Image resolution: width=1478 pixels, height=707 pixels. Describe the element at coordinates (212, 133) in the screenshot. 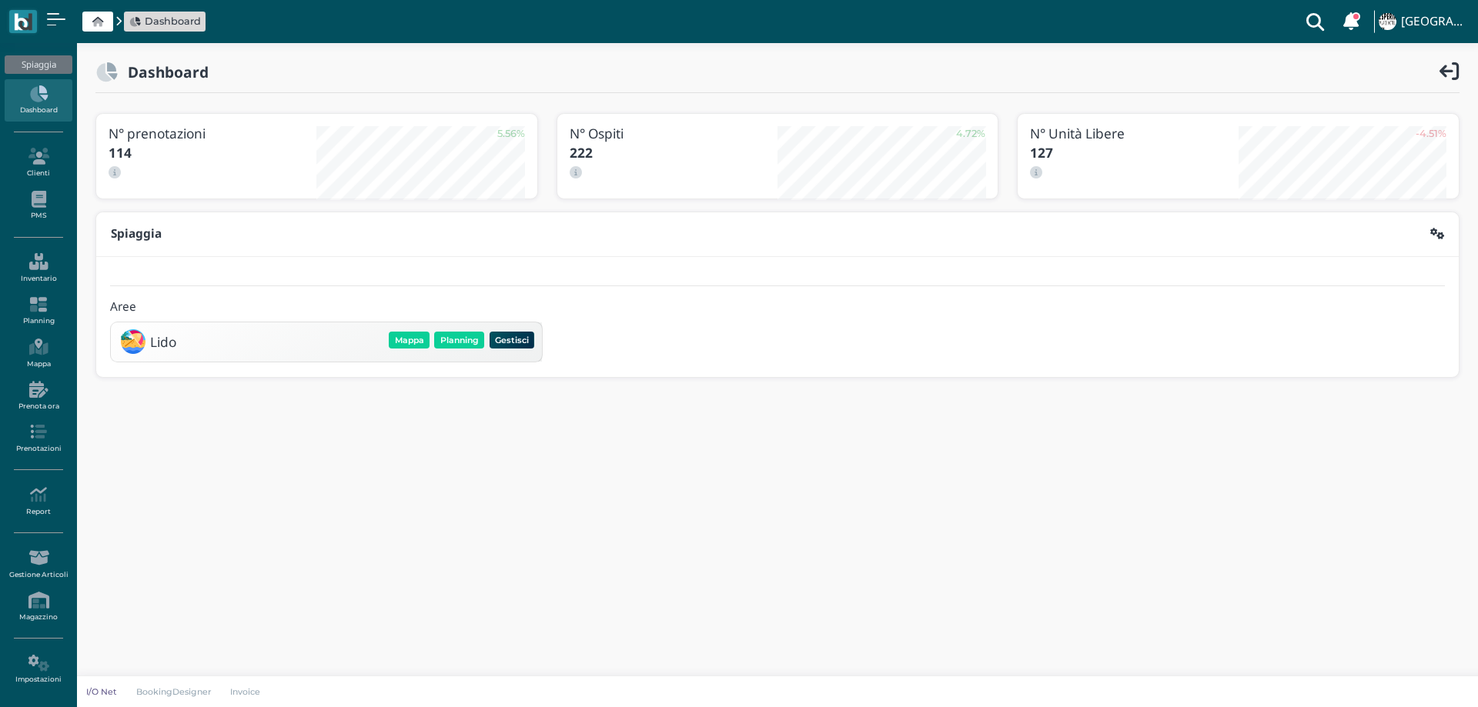

I see `h3: N° prenotazioni` at that location.